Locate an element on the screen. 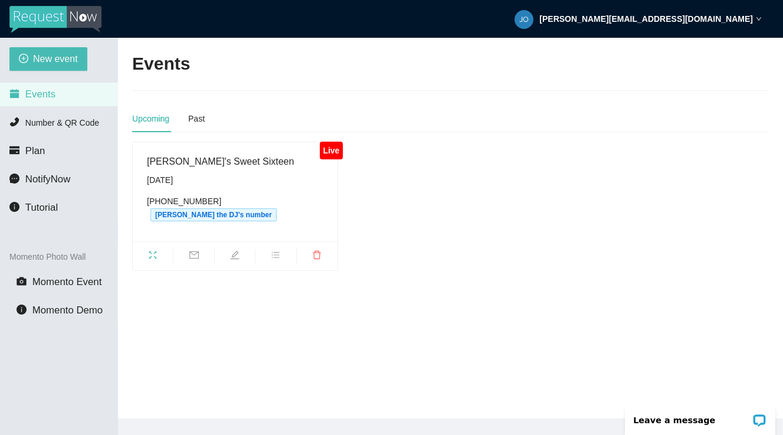 The image size is (783, 435). div: Live is located at coordinates (331, 151).